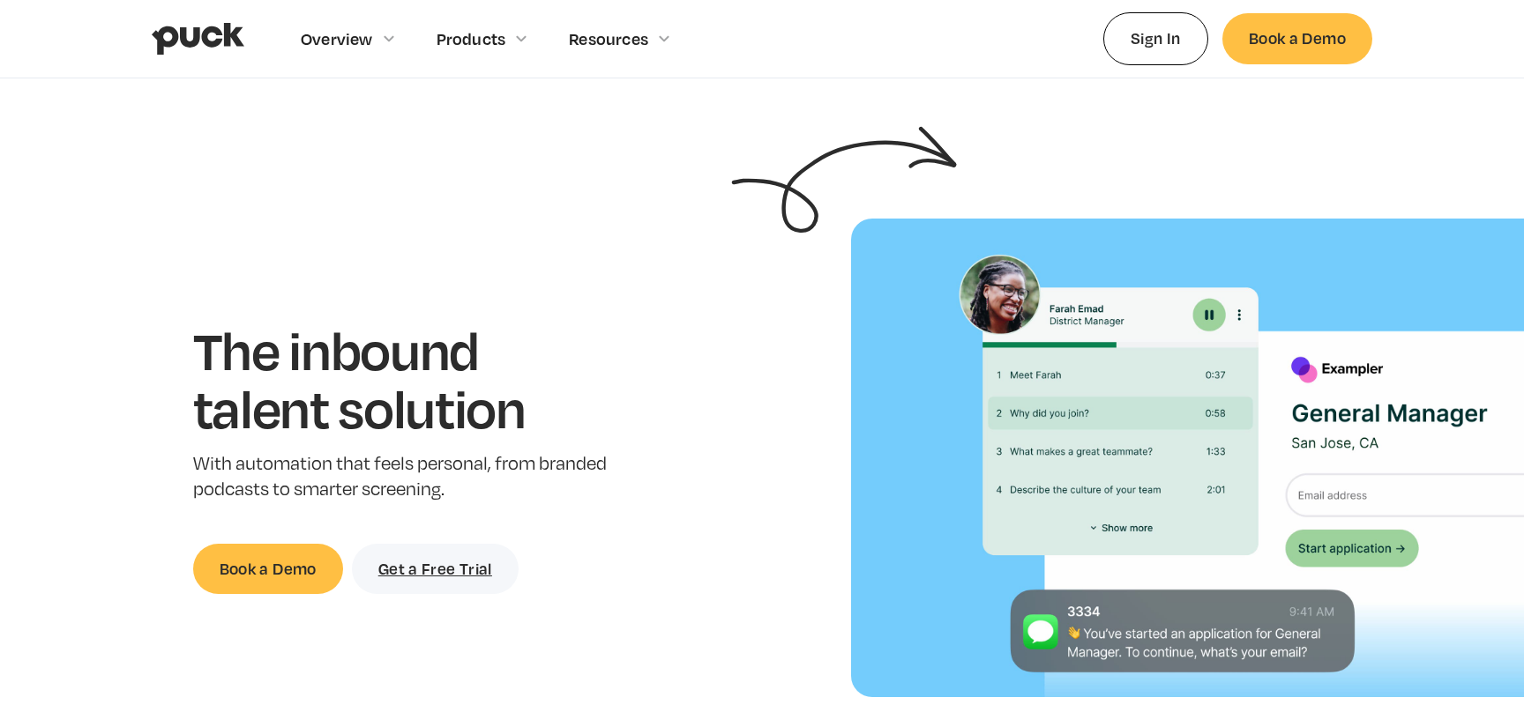  I want to click on a: Sign In, so click(1155, 38).